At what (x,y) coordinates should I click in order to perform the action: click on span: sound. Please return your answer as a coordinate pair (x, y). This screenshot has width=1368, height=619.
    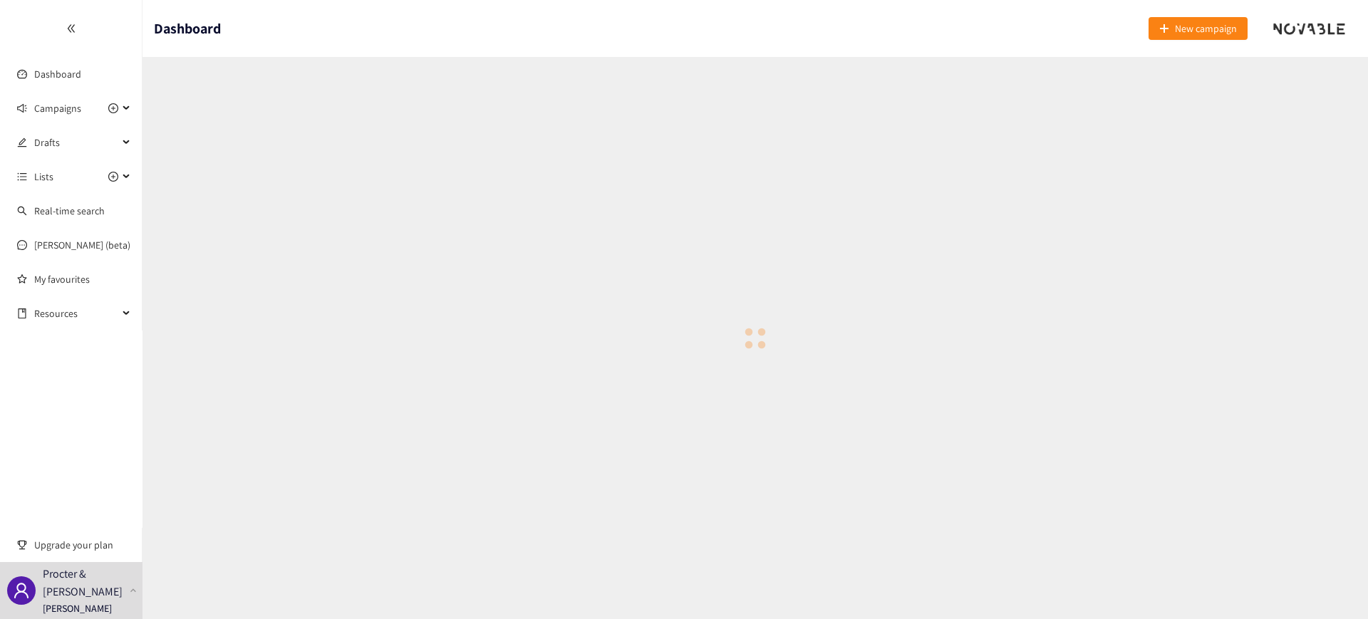
    Looking at the image, I should click on (22, 108).